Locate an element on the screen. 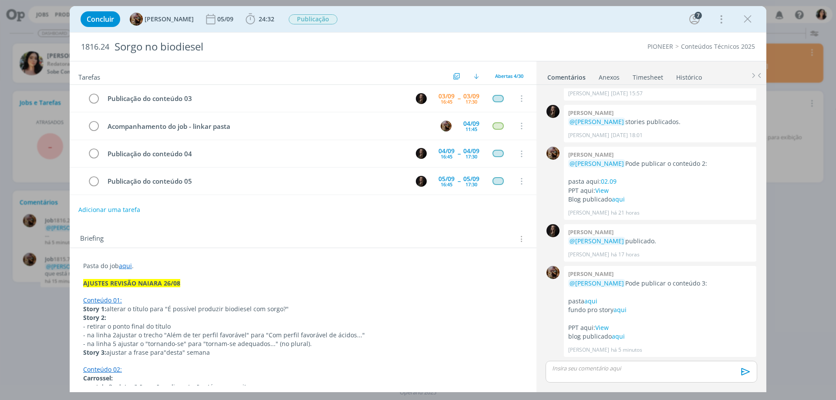  a: Conteúdo 02: is located at coordinates (102, 369).